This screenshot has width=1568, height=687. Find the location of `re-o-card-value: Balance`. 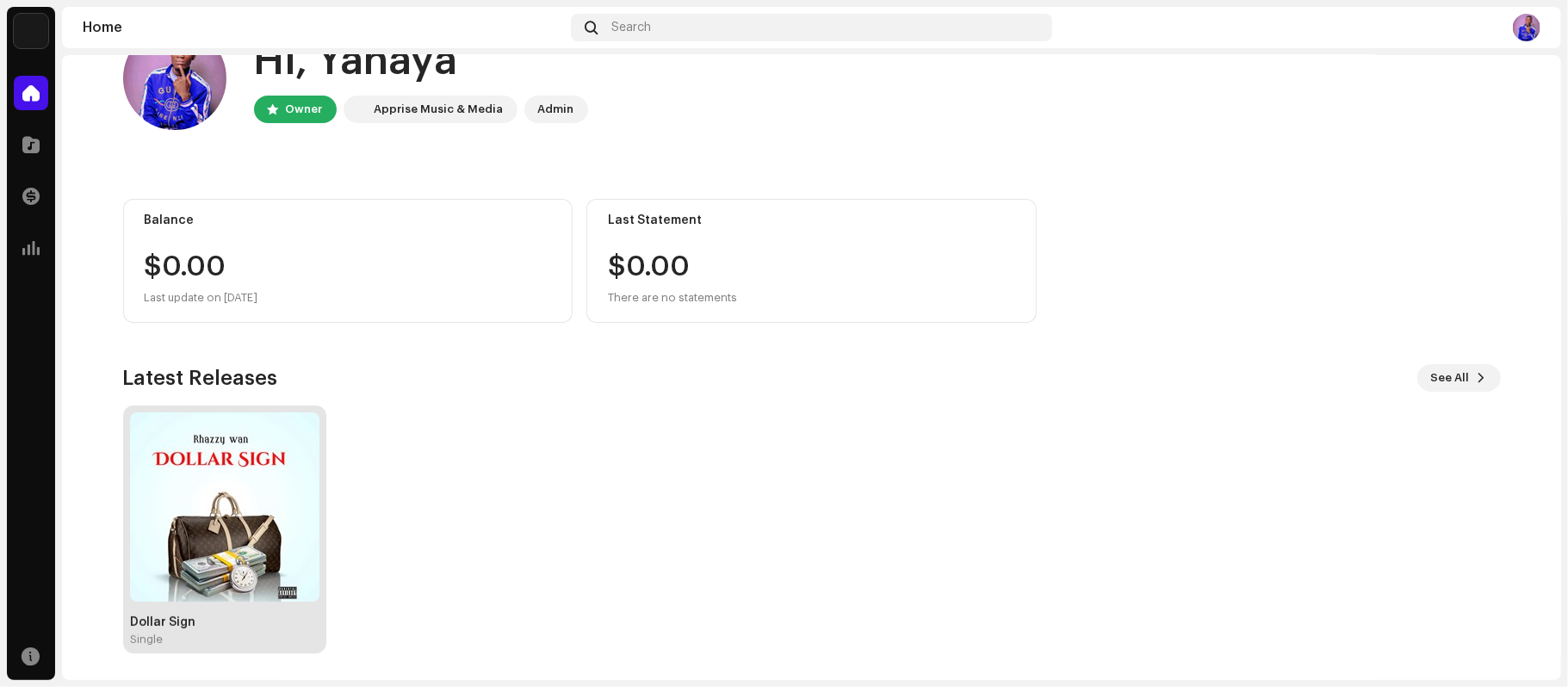

re-o-card-value: Balance is located at coordinates (348, 261).